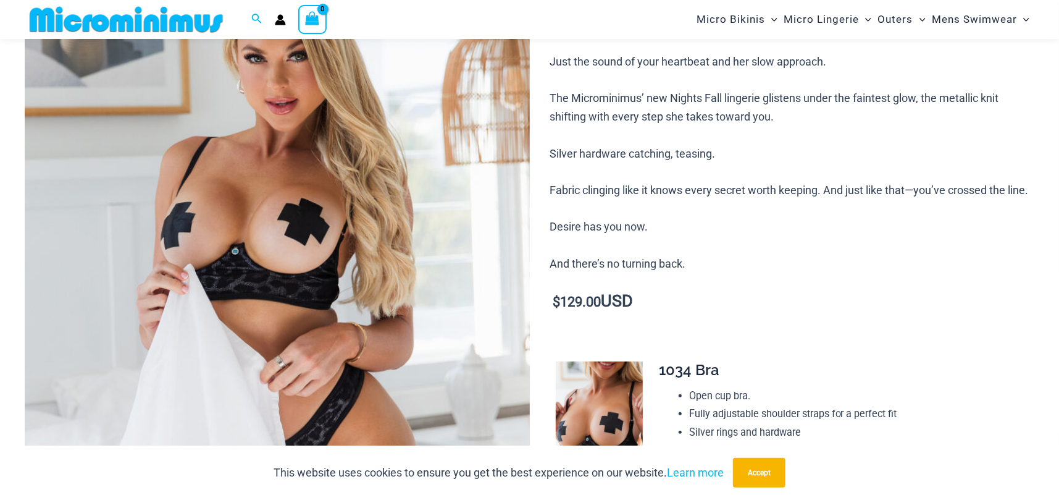 The image size is (1059, 500). I want to click on p: There’s no music. No lights. Just the sound of your heartbeat and her slow approach. The Micromin..., so click(792, 145).